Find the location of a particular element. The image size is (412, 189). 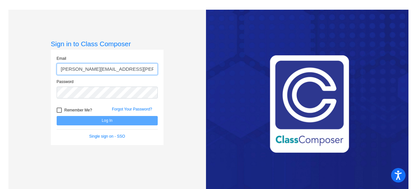

label: Email is located at coordinates (62, 58).